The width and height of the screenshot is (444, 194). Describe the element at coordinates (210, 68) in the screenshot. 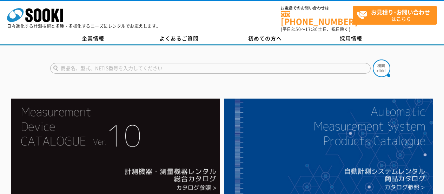

I see `input: 商品名、型式、NETIS番号を入力してください` at that location.